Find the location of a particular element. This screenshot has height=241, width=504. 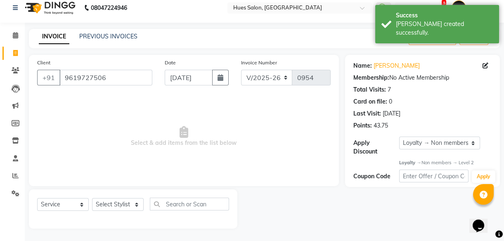

div: Total Visits: is located at coordinates (369, 89).